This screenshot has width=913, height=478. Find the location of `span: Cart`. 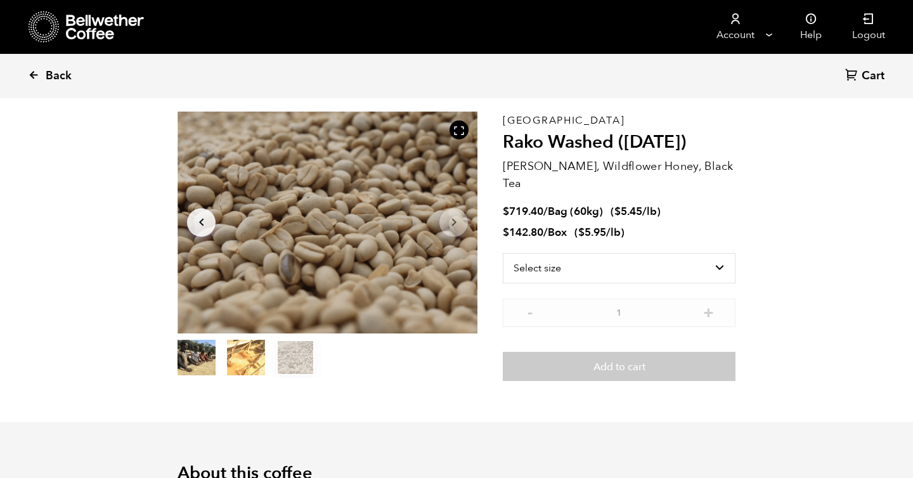

span: Cart is located at coordinates (873, 76).